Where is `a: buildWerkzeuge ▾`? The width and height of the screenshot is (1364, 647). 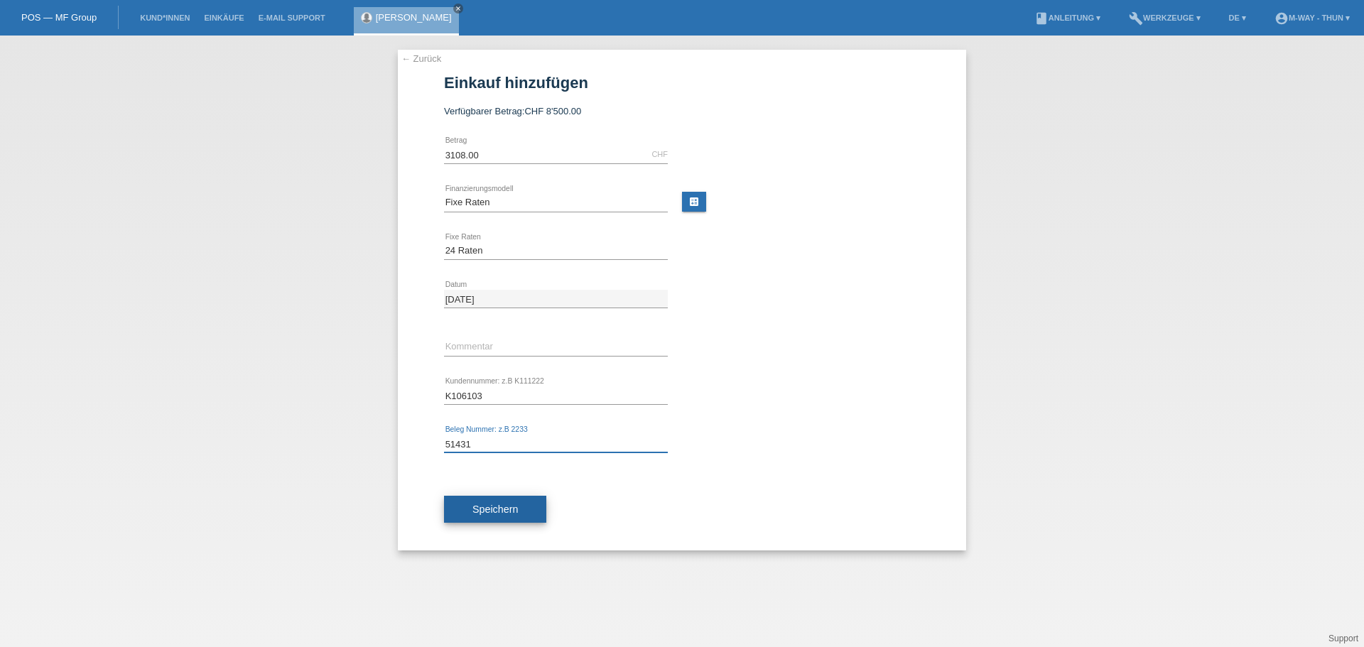 a: buildWerkzeuge ▾ is located at coordinates (1165, 18).